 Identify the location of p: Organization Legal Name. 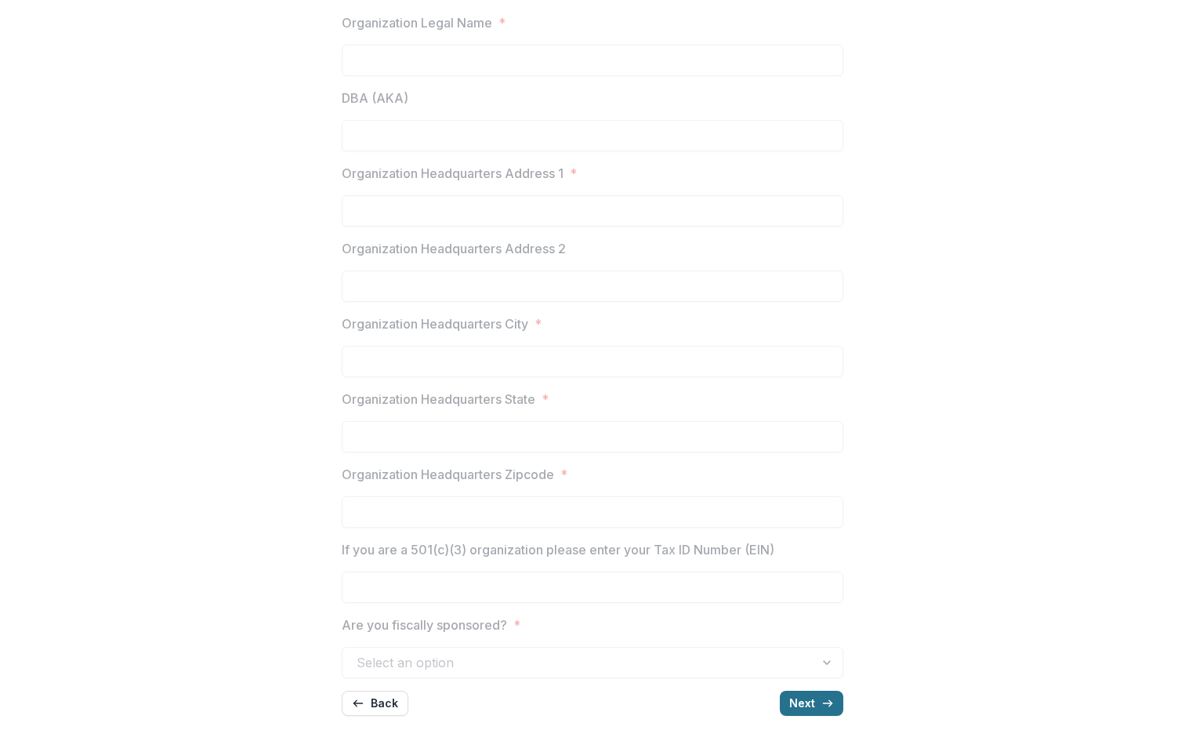
(417, 23).